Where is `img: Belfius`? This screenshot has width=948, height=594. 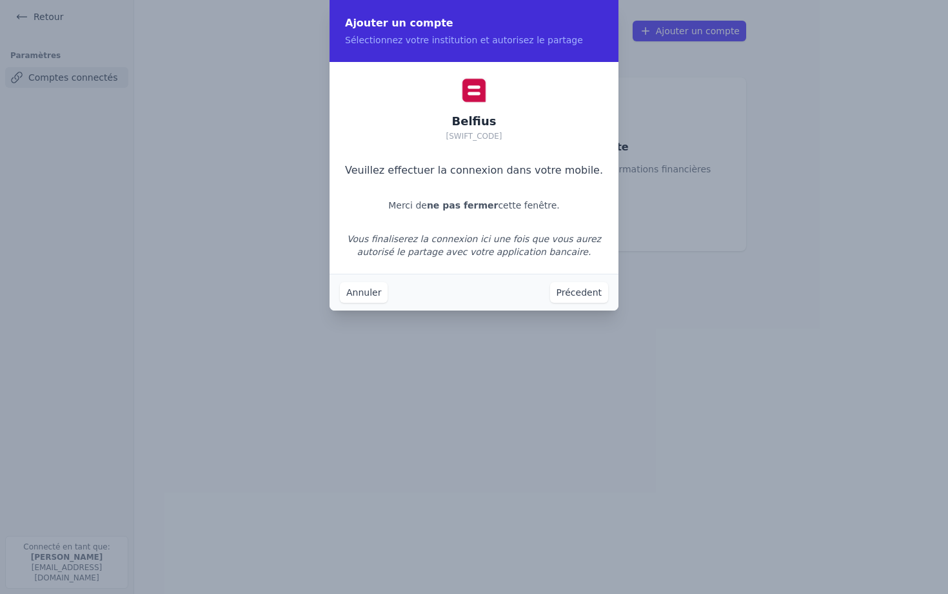
img: Belfius is located at coordinates (474, 90).